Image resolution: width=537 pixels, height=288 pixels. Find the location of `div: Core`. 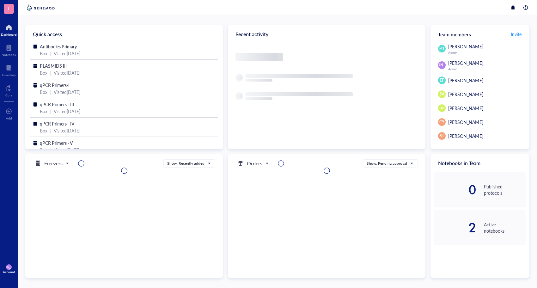

div: Core is located at coordinates (9, 95).